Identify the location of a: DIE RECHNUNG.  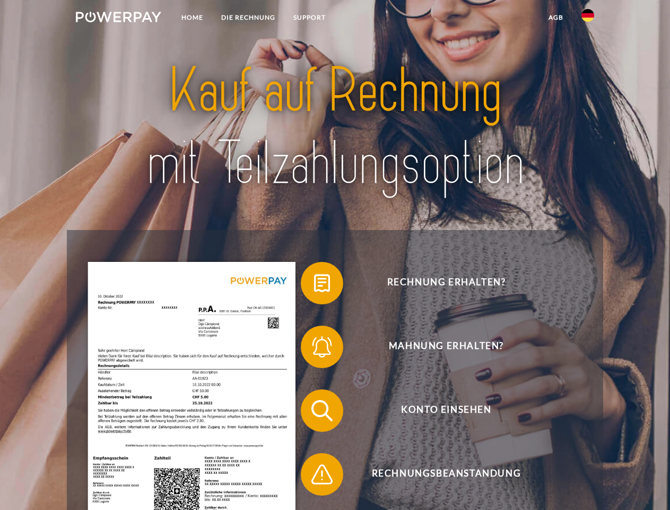
(248, 18).